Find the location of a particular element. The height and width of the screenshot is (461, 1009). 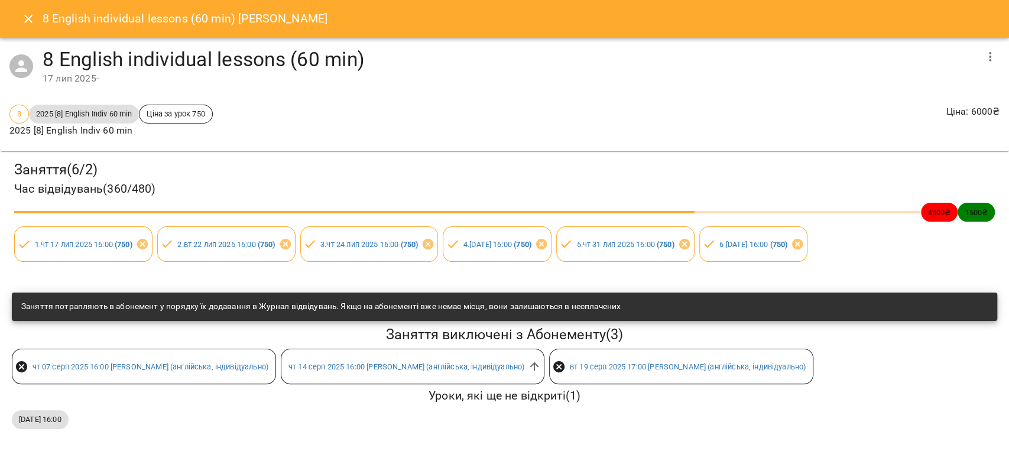

h4: 8 English individual lessons (60 min) is located at coordinates (509, 59).